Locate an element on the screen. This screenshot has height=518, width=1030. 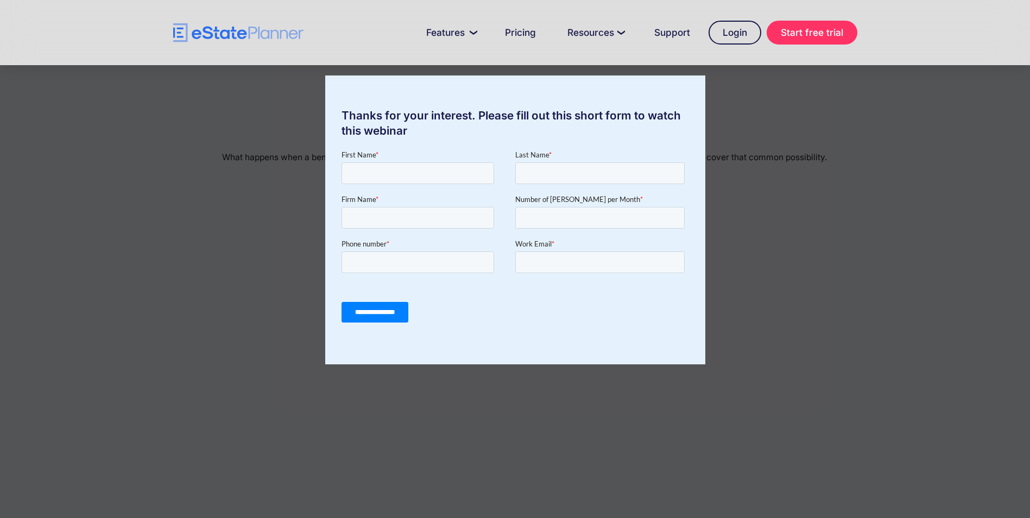
span: Work Email is located at coordinates (192, 94).